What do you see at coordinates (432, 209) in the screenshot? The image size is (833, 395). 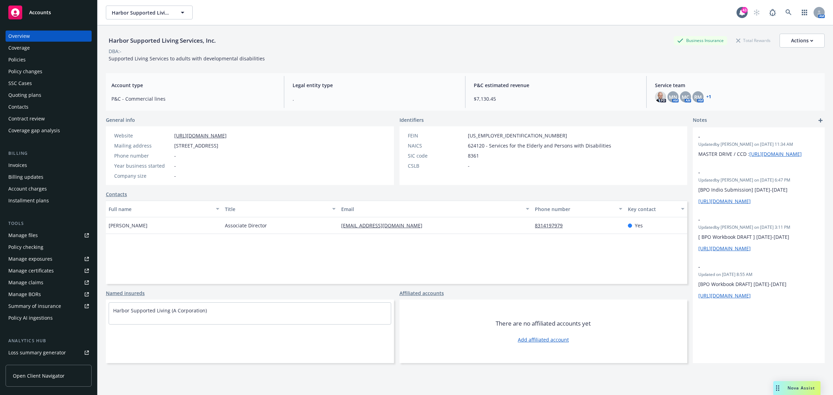 I see `div: Email` at bounding box center [432, 209].